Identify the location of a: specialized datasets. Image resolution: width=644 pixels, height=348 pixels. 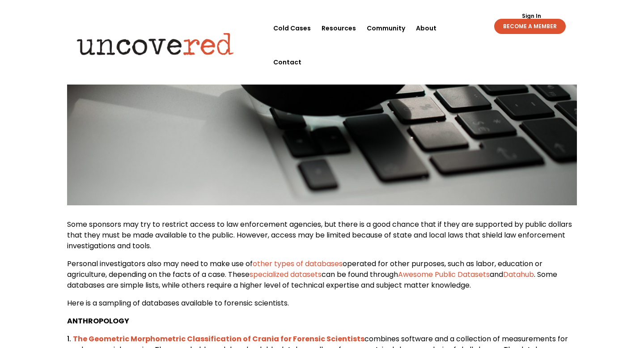
(285, 274).